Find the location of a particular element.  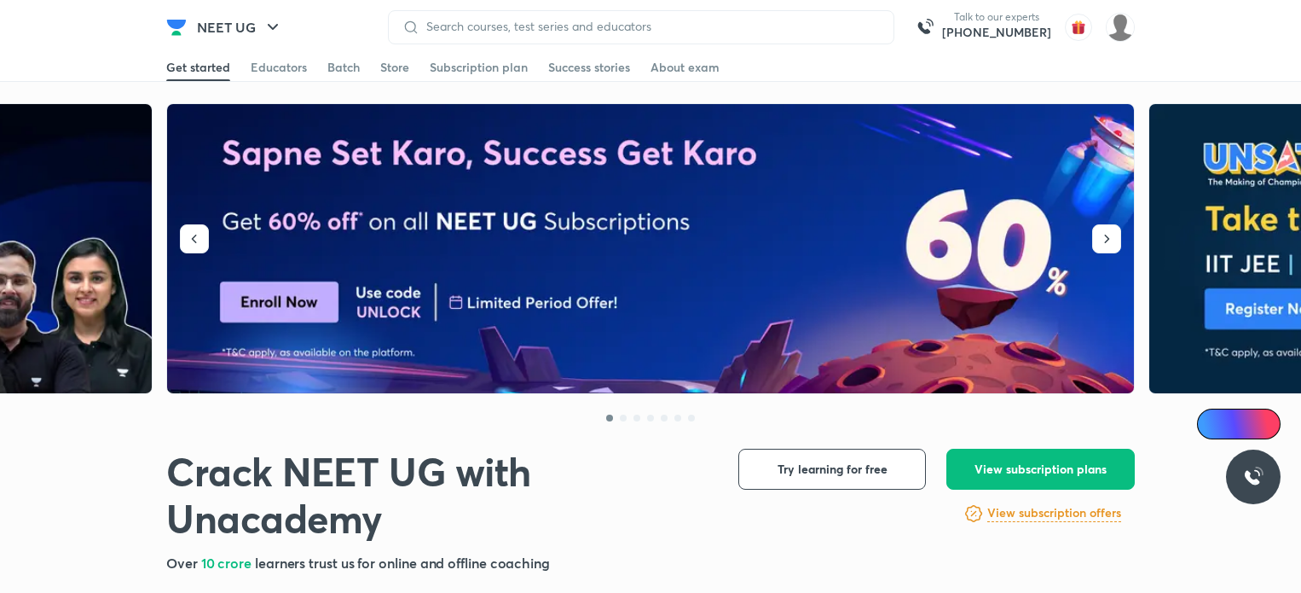

h1: Crack NEET UG with Unacademy is located at coordinates (438, 495).